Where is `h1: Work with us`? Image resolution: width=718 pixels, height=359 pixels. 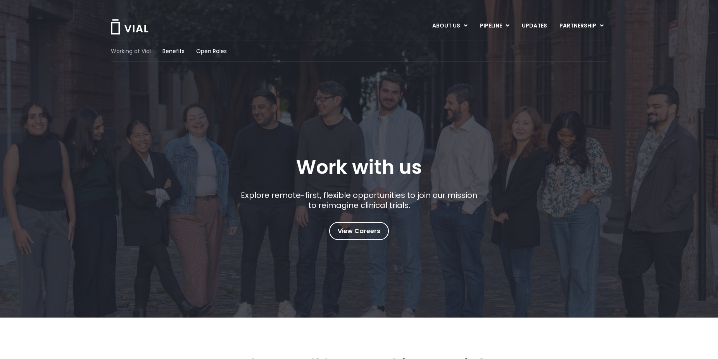 h1: Work with us is located at coordinates (359, 167).